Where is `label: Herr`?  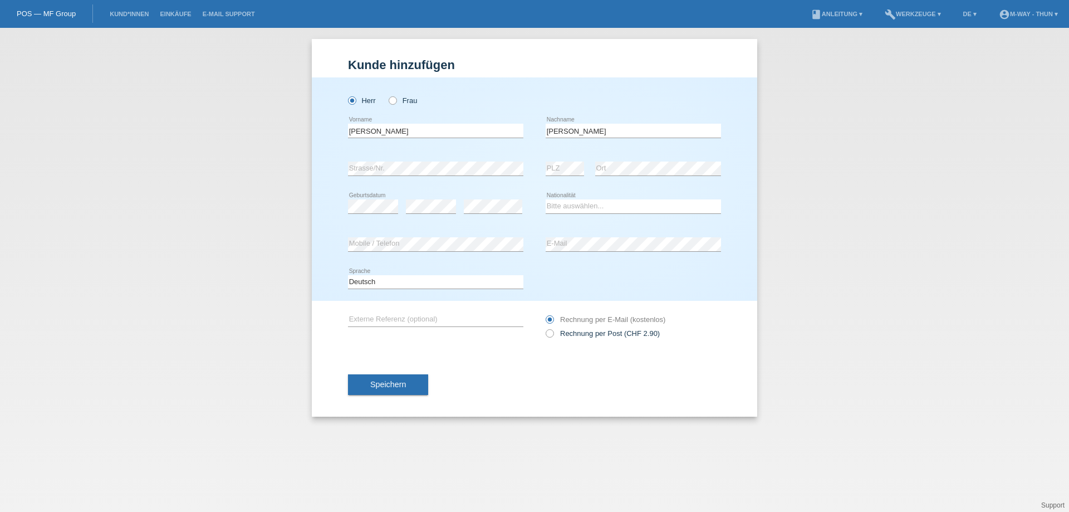 label: Herr is located at coordinates (362, 100).